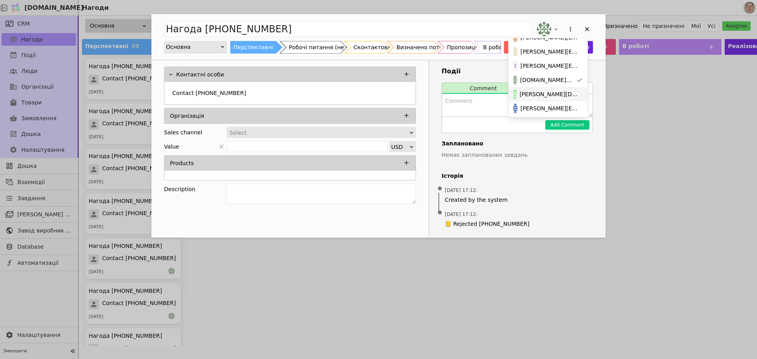  I want to click on div: Сконтактовано, so click(376, 47).